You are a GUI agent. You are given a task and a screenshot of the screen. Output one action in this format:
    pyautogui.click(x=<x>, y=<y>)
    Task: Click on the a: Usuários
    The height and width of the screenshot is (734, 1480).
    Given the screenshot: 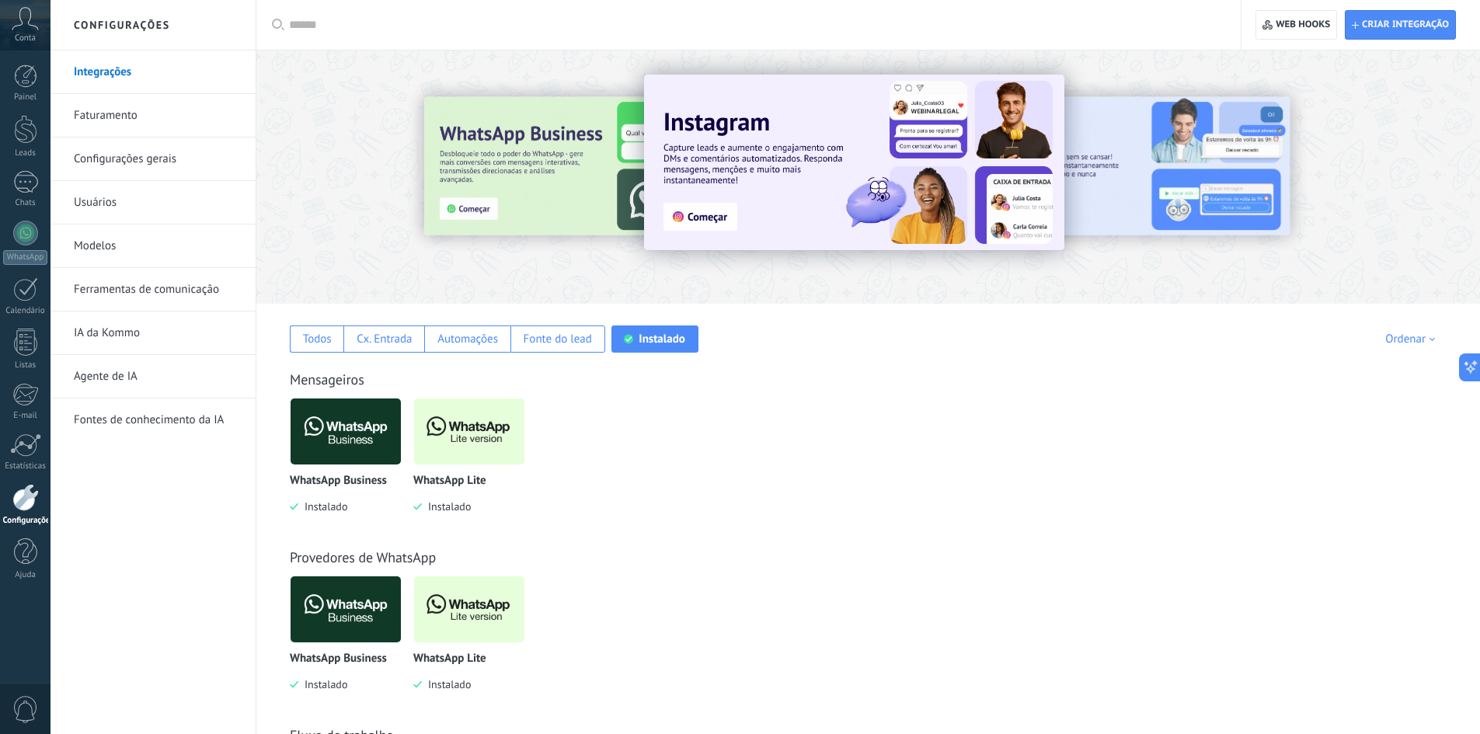 What is the action you would take?
    pyautogui.click(x=157, y=203)
    